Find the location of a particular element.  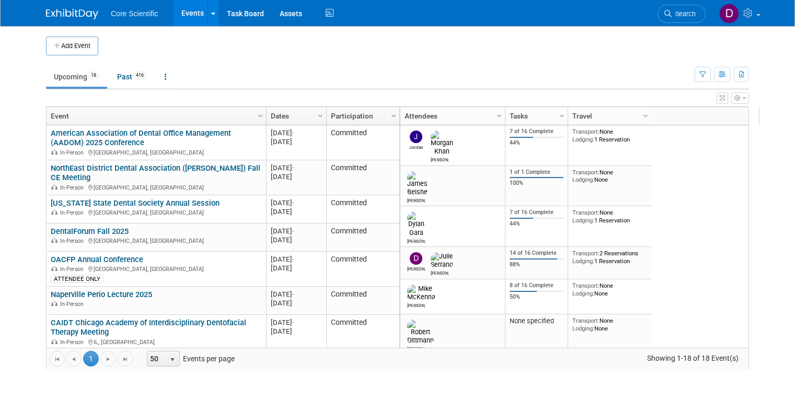

a: Go to the last page is located at coordinates (125, 359).